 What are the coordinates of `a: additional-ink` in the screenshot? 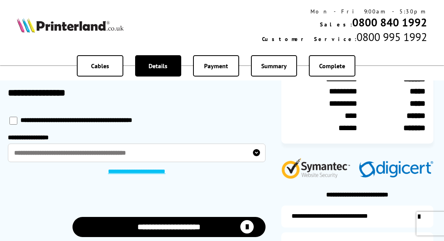 It's located at (357, 216).